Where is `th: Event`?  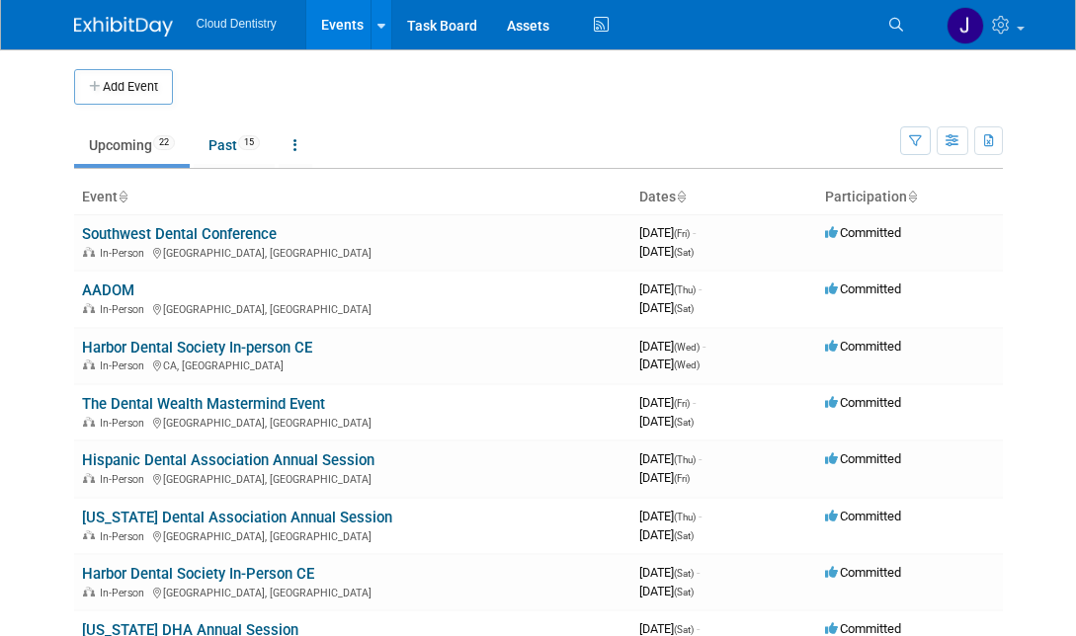 th: Event is located at coordinates (353, 198).